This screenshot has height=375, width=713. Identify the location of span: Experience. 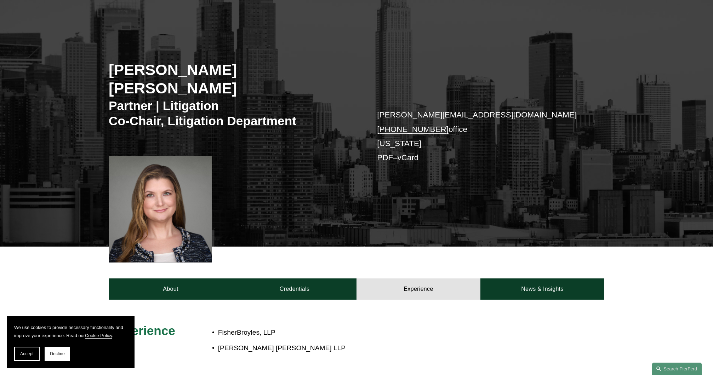
(142, 331).